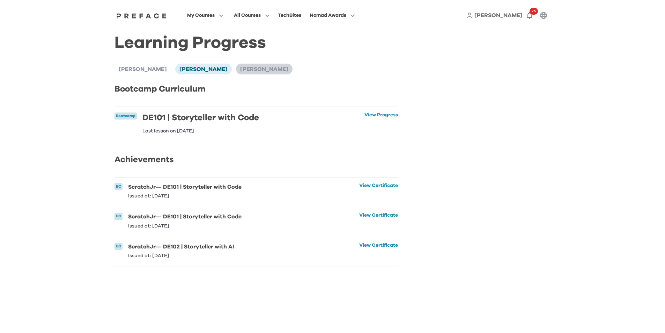  Describe the element at coordinates (256, 160) in the screenshot. I see `h2: Achievements` at that location.